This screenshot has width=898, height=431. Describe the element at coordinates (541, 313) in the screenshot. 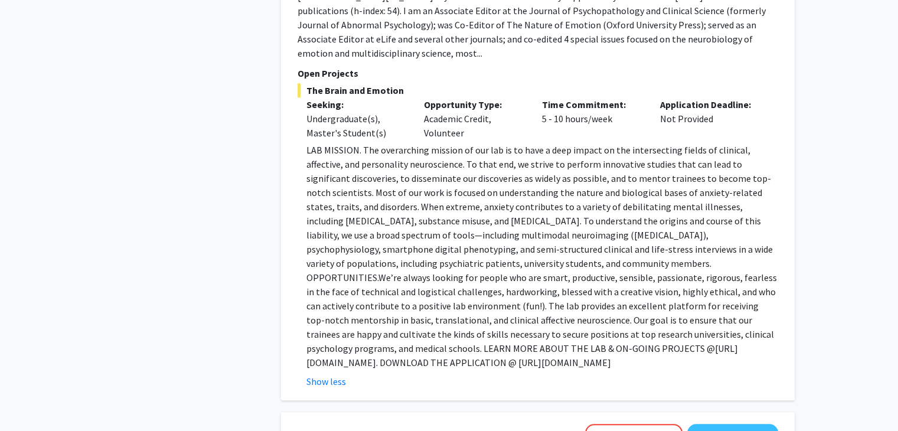

I see `span: We’re always looking for people who are smart, productive, sensible, passionate, rigorous, fearle...` at that location.